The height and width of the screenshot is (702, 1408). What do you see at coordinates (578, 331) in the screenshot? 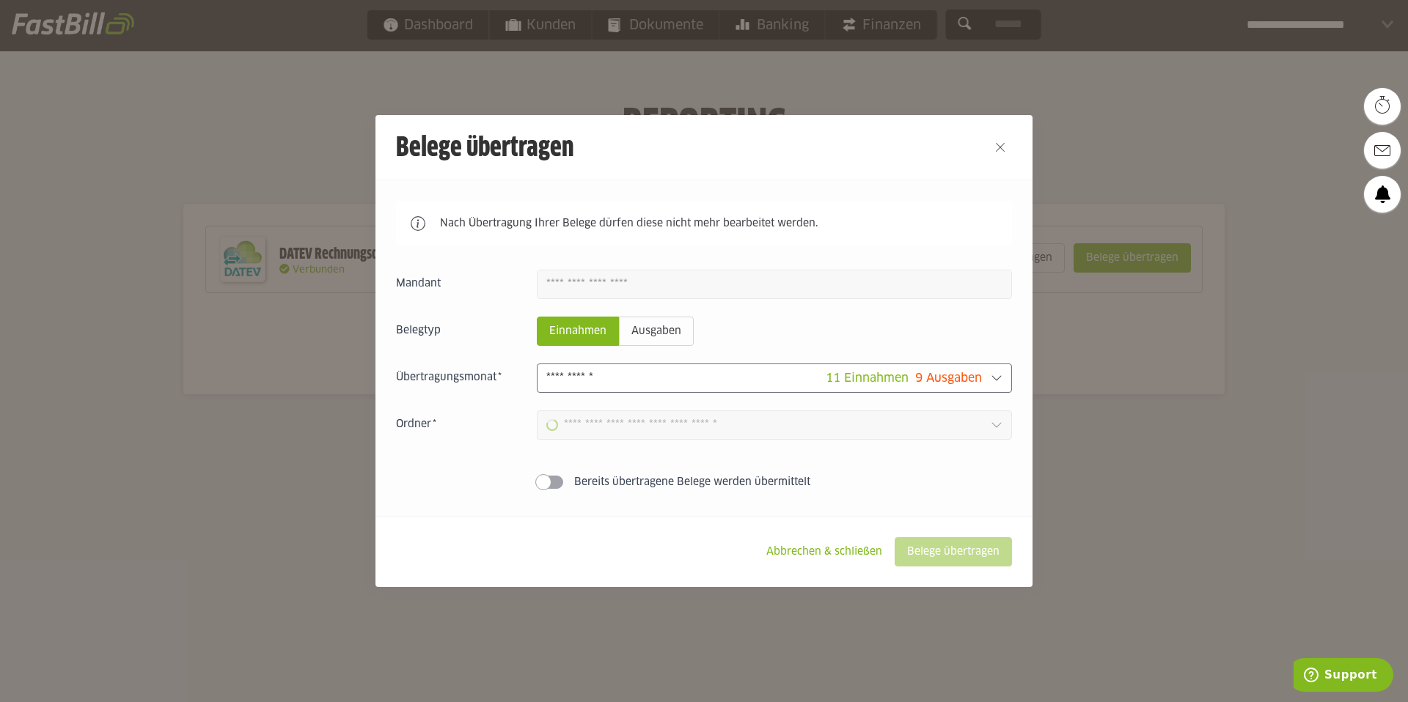
I see `sl-radio-button: Einnahmen` at bounding box center [578, 331].